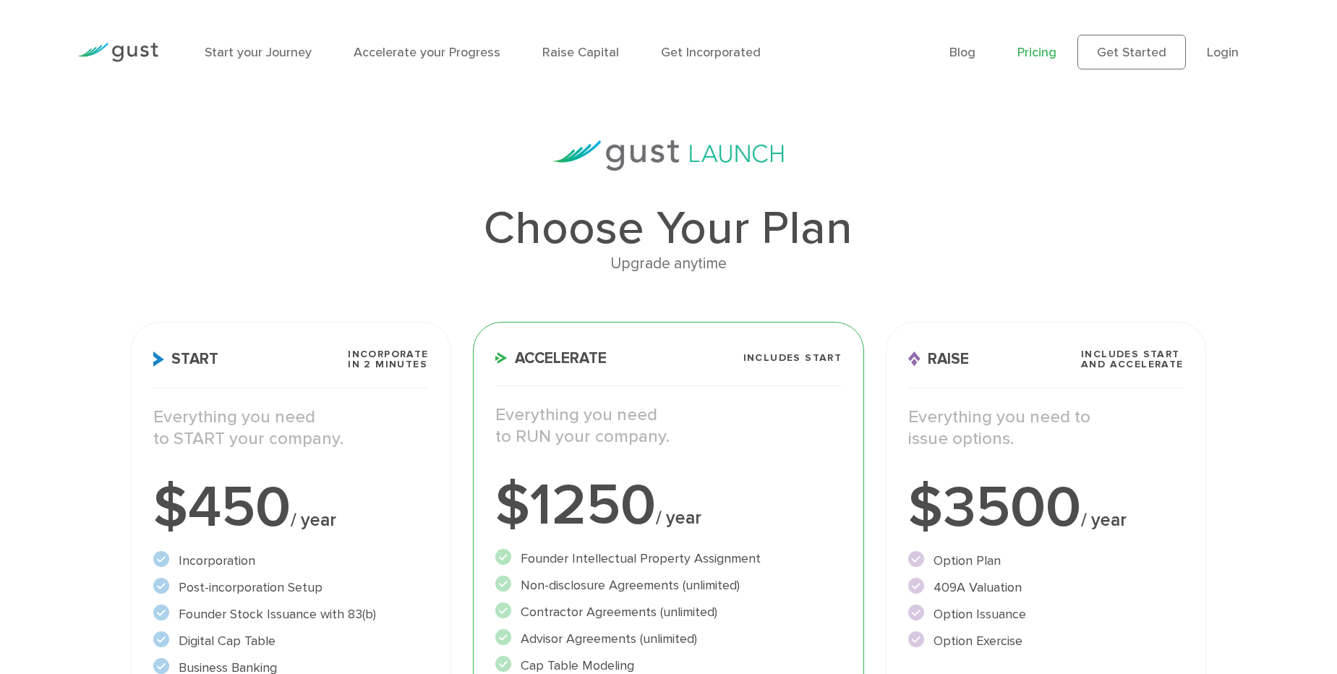 This screenshot has height=674, width=1337. I want to click on p: Everything you need to issue options., so click(1046, 428).